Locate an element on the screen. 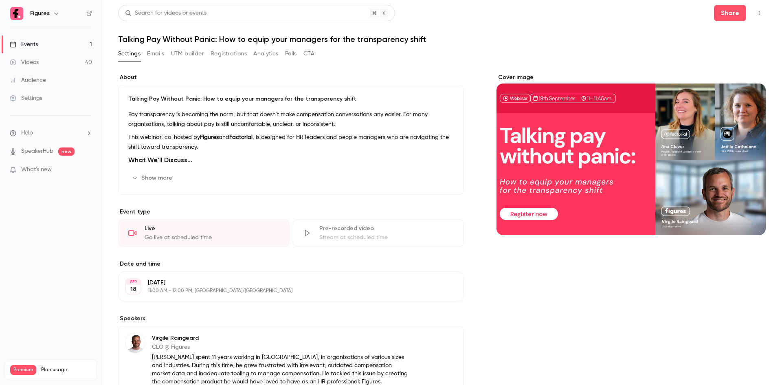  p: Event type is located at coordinates (291, 212).